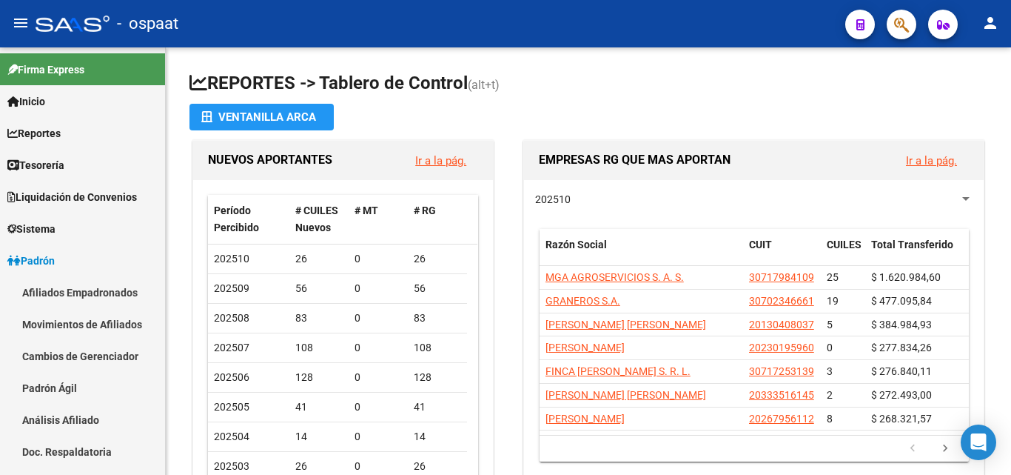  I want to click on mat-icon: person, so click(991, 23).